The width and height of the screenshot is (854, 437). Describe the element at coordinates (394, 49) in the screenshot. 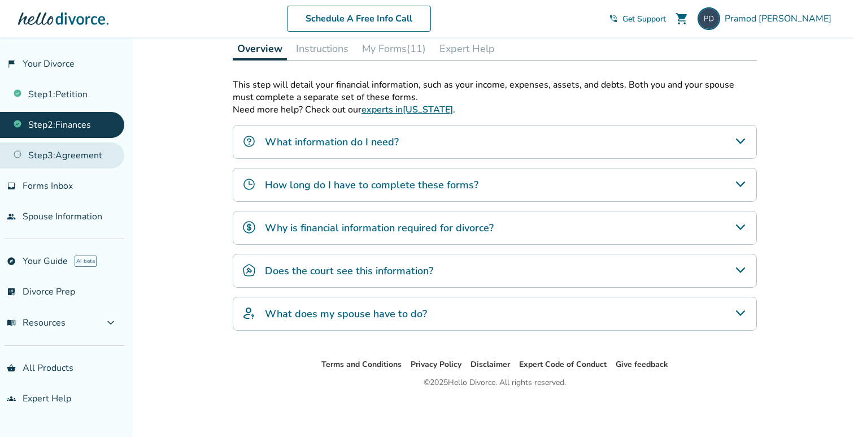

I see `button: My Forms(11)` at that location.